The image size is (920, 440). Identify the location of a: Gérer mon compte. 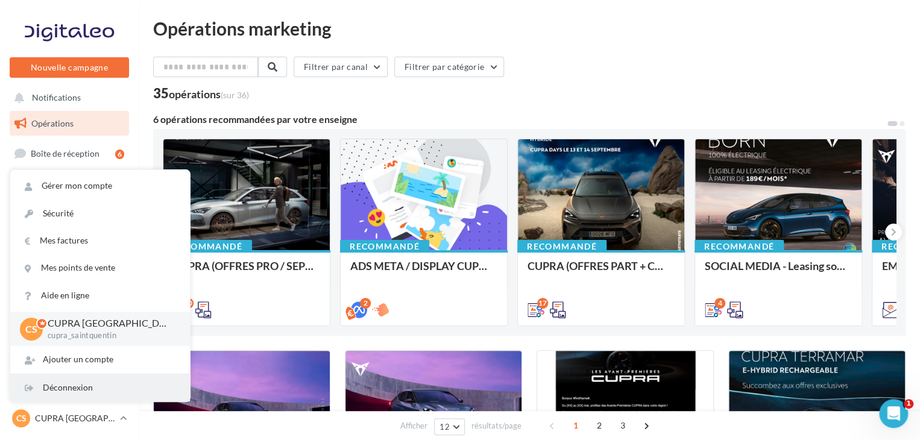
(100, 186).